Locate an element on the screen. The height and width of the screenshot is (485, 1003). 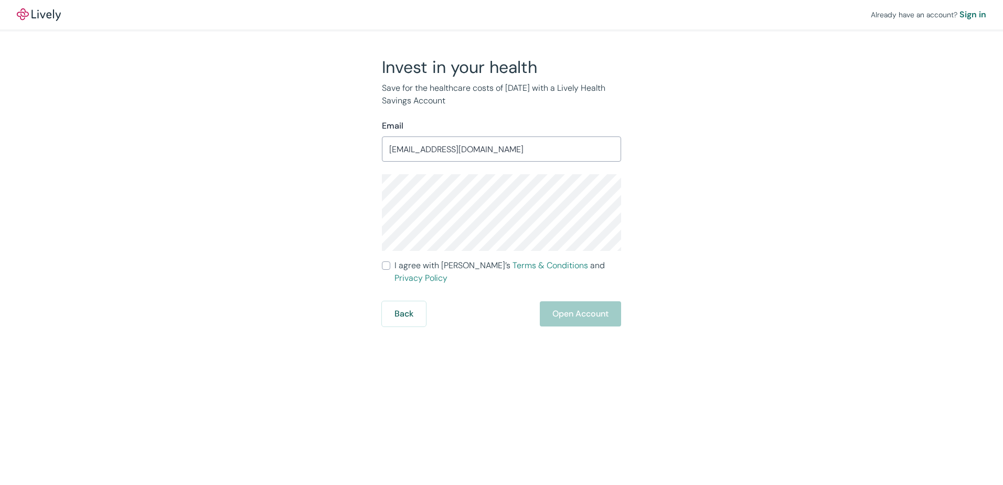
div: Sign in is located at coordinates (973, 15).